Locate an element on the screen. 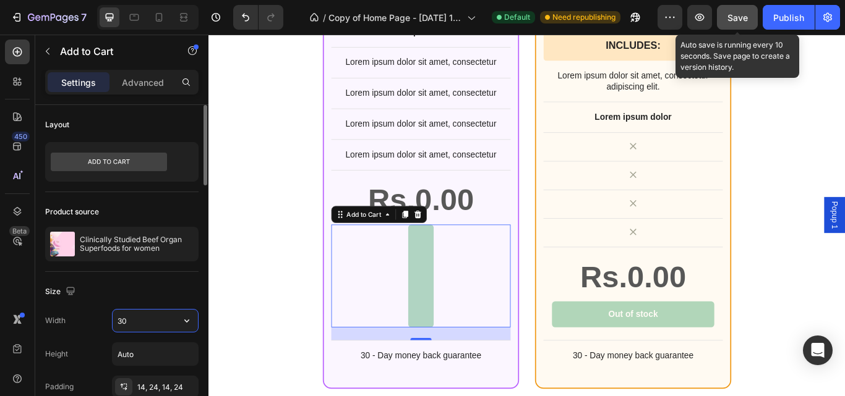  div: Open Intercom Messenger is located at coordinates (818, 351).